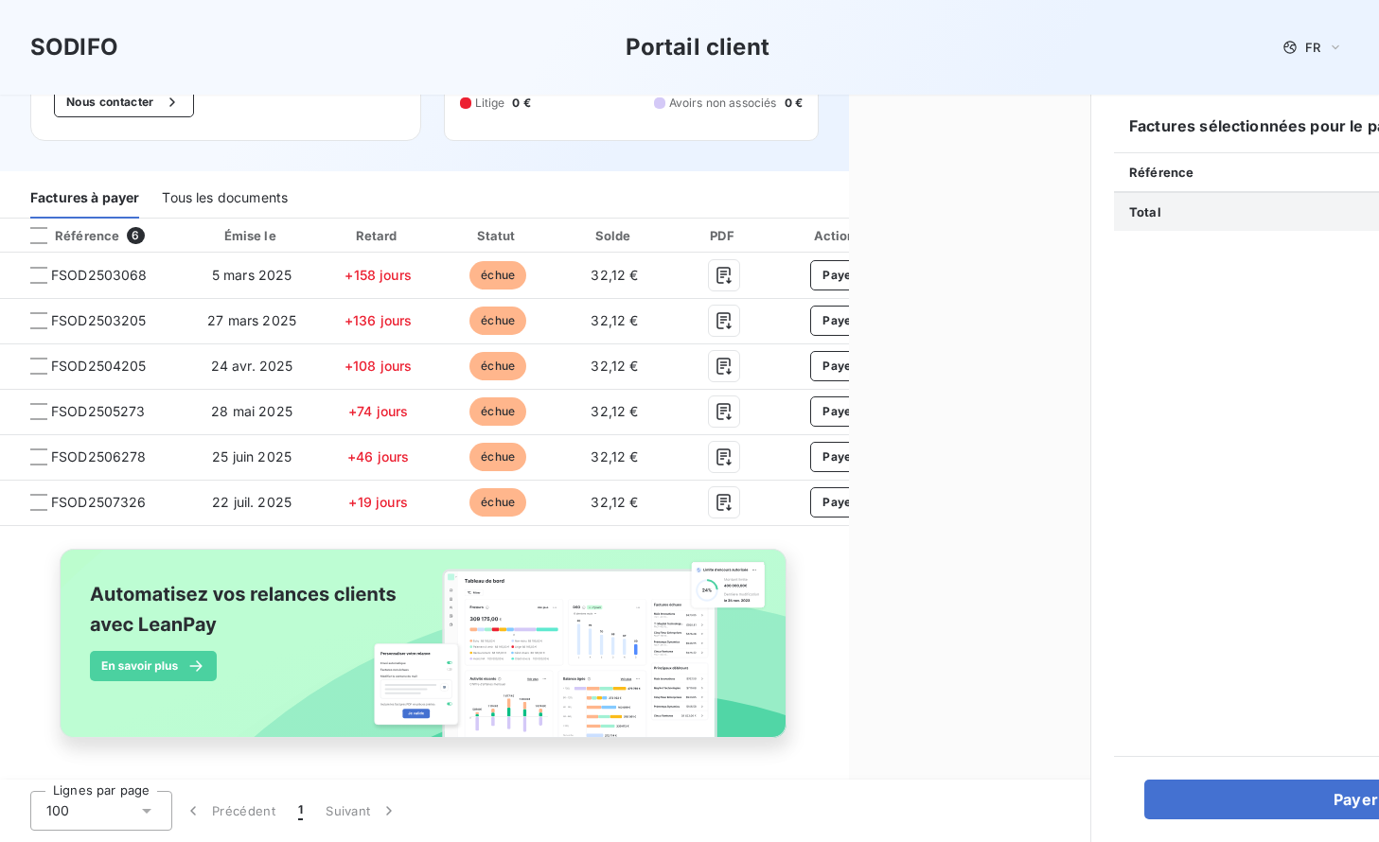 Image resolution: width=1379 pixels, height=842 pixels. I want to click on span: +74 jours, so click(378, 411).